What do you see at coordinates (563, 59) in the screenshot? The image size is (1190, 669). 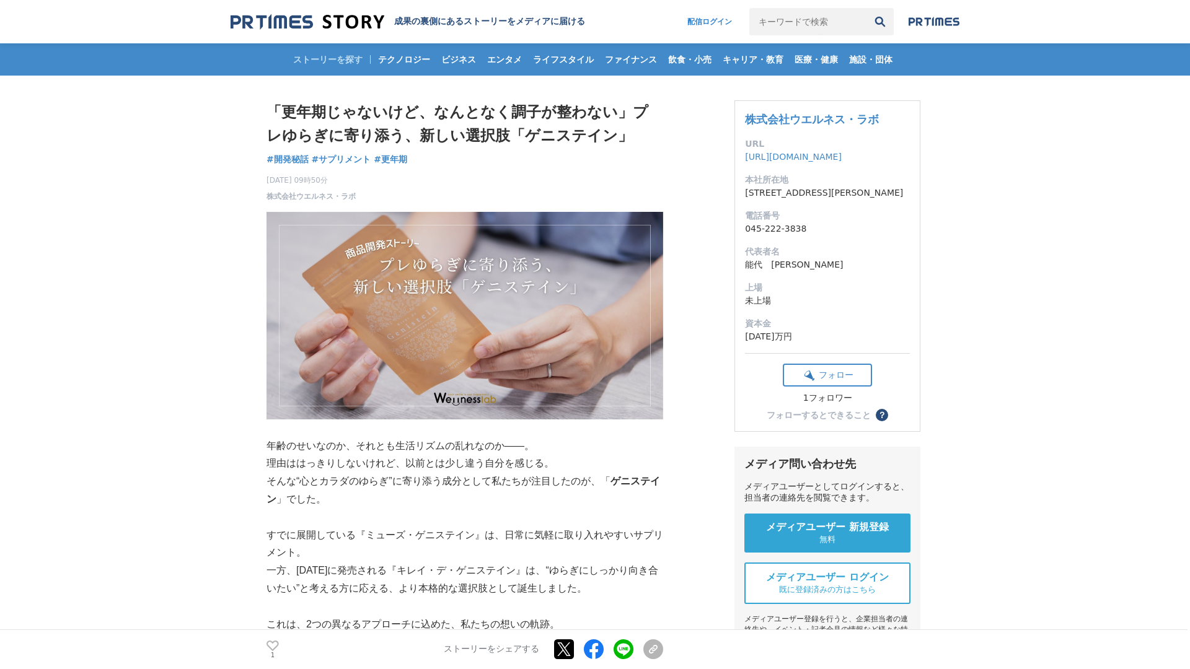 I see `span: ライフスタイル` at bounding box center [563, 59].